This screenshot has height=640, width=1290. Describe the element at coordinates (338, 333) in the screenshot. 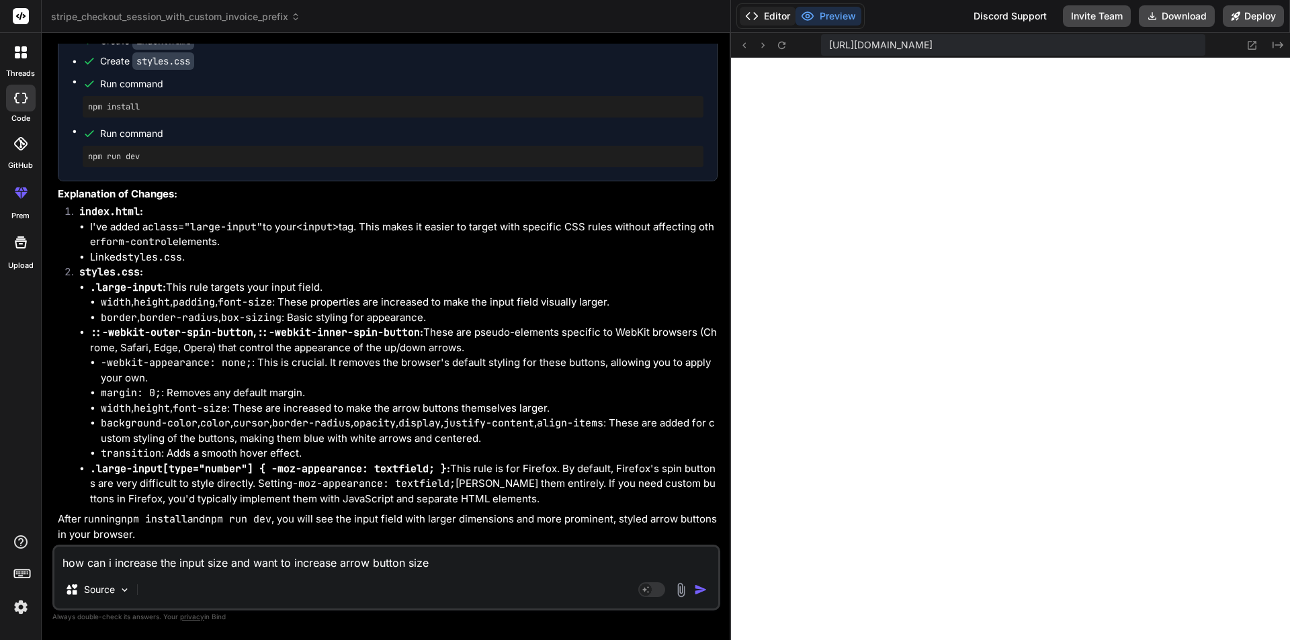

I see `code: ::-webkit-inner-spin-button` at that location.